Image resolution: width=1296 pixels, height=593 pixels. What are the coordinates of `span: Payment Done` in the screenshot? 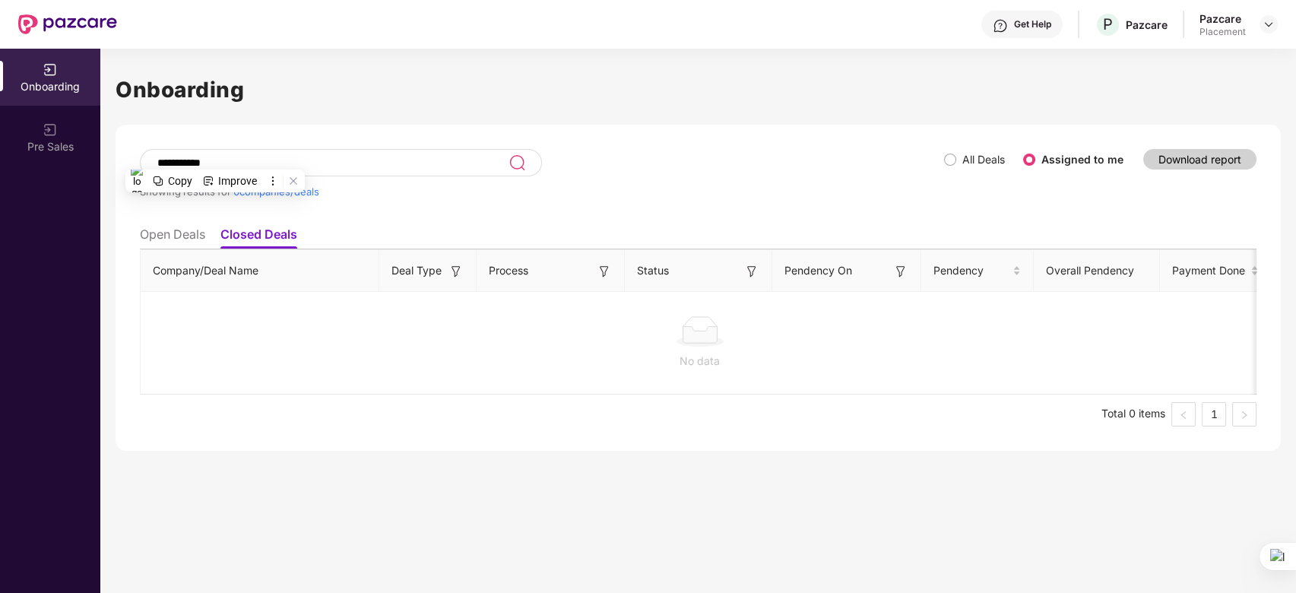 It's located at (1210, 271).